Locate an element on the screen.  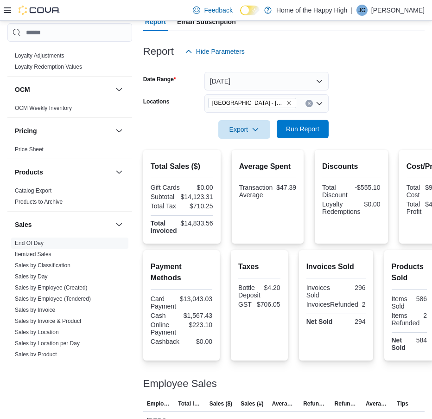
div: Loyalty is located at coordinates (70, 63).